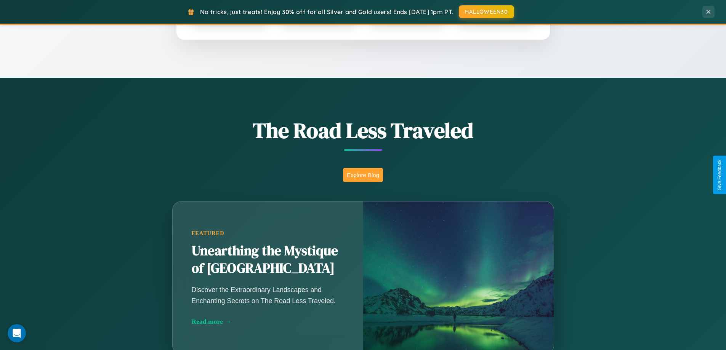  What do you see at coordinates (268, 295) in the screenshot?
I see `p: Discover the Extraordinary Landscapes and Enchanting Secrets on The Road Less Traveled.` at bounding box center [268, 295].